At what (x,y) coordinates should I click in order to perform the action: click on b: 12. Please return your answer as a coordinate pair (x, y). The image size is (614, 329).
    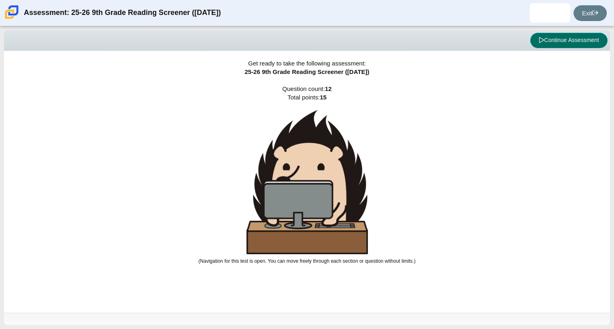
    Looking at the image, I should click on (328, 89).